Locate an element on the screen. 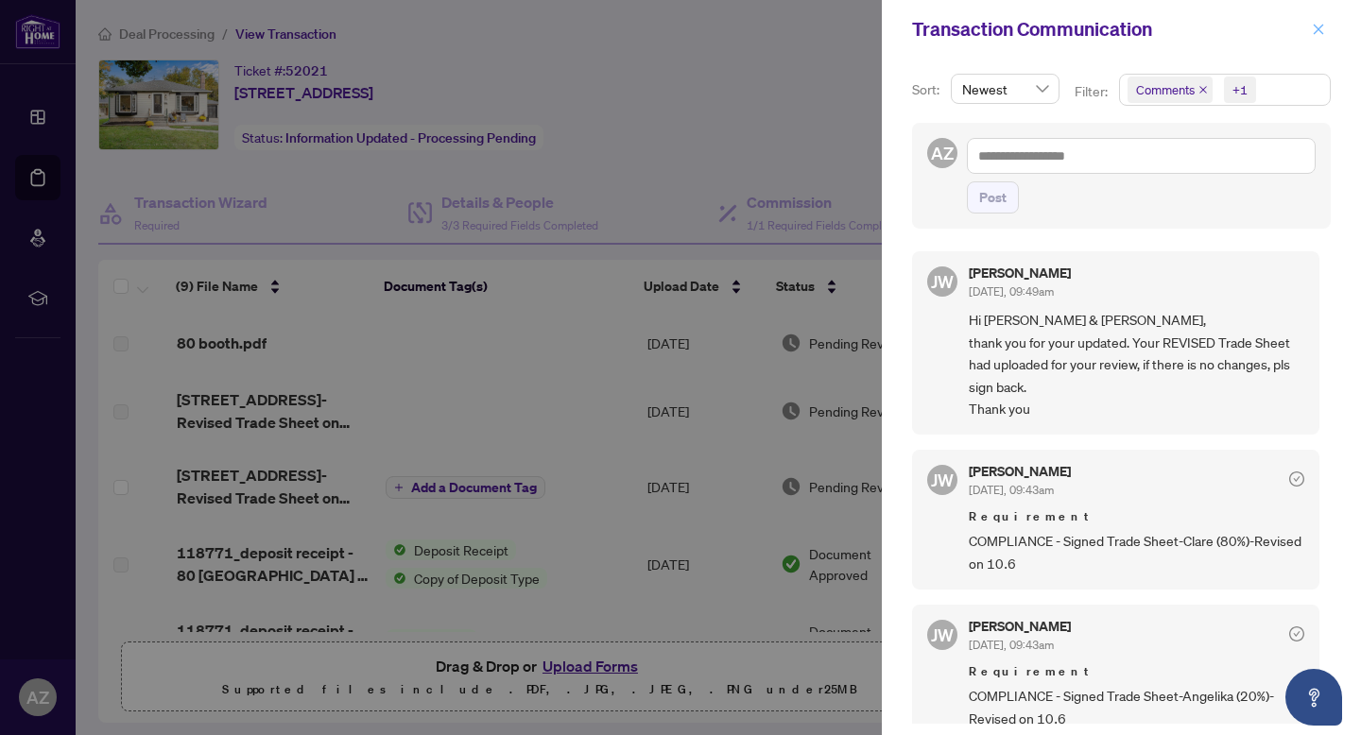 The image size is (1361, 735). span: Newest is located at coordinates (1005, 89).